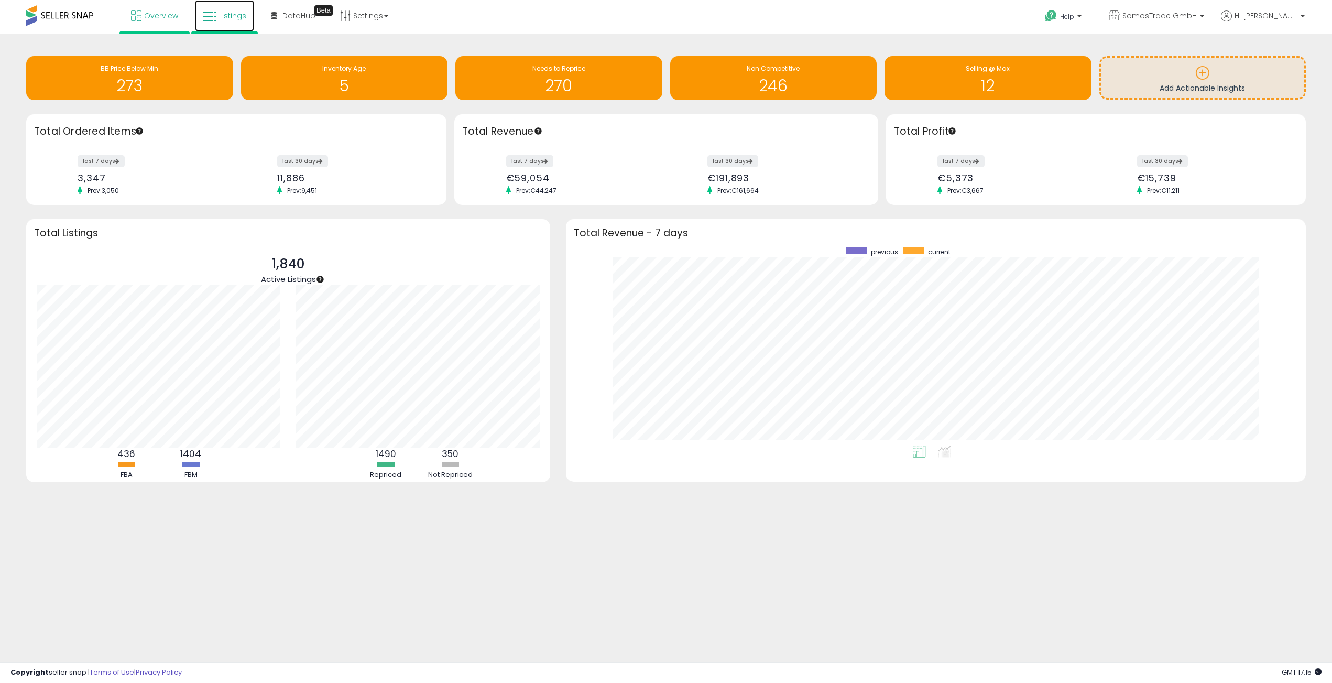 This screenshot has height=683, width=1332. Describe the element at coordinates (988, 78) in the screenshot. I see `a: Selling @ Max 12` at that location.